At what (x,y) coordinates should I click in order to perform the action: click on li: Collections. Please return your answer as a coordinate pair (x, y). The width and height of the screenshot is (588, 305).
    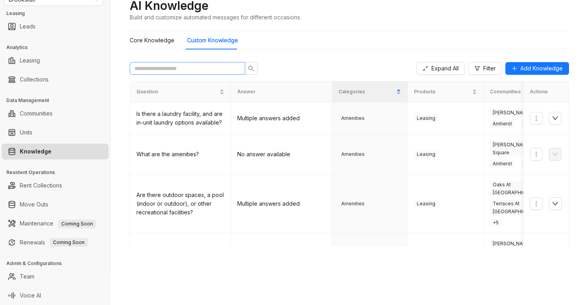
    Looking at the image, I should click on (55, 79).